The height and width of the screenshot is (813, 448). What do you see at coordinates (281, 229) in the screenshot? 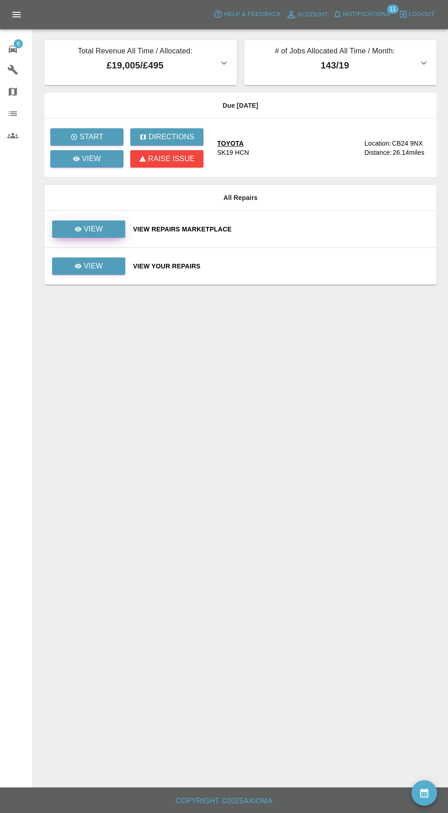
I see `div: View Repairs Marketplace` at bounding box center [281, 229].